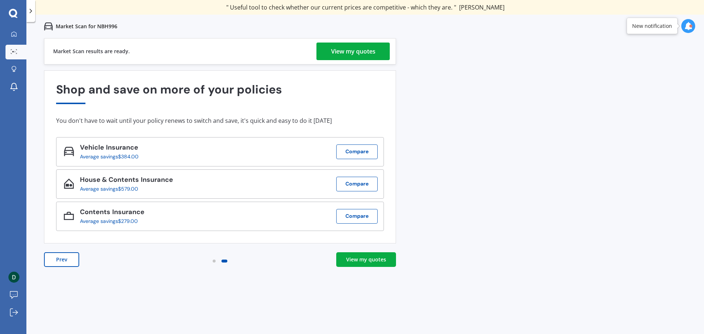  What do you see at coordinates (220, 121) in the screenshot?
I see `div: You don't have to wait until your policy renews to switch and save, it's quick and easy to do it ...` at bounding box center [220, 121].